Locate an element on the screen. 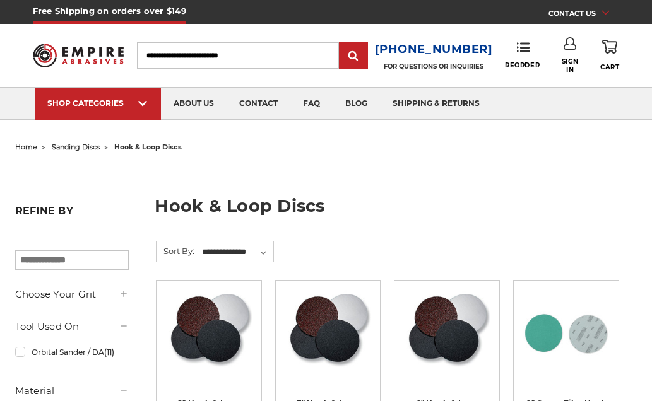  span: (11) is located at coordinates (109, 352).